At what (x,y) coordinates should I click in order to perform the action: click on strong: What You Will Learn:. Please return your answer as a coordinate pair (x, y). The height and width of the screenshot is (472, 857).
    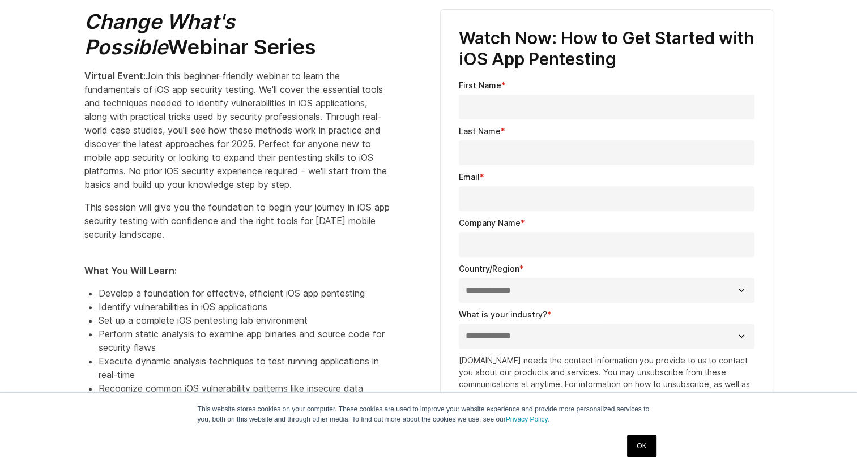
    Looking at the image, I should click on (130, 271).